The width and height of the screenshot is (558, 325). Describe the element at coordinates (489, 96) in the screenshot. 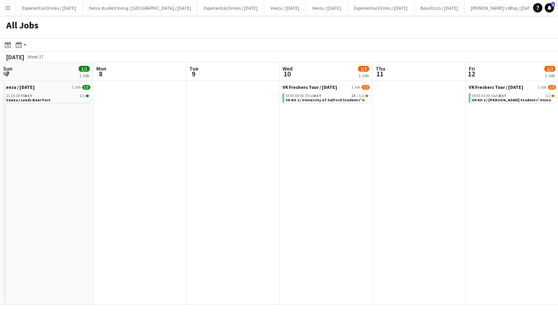

I see `span: 19:00-01:00 (Sat)` at that location.